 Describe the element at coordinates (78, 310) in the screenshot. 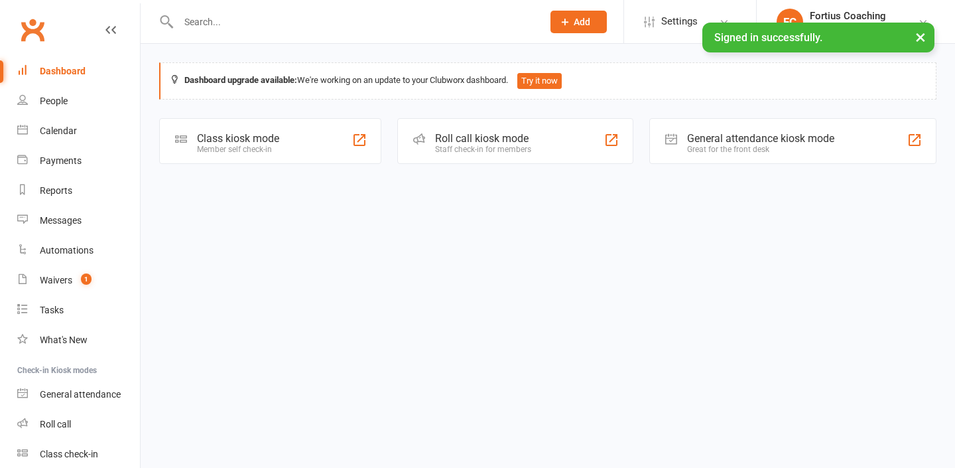

I see `a: Tasks` at that location.